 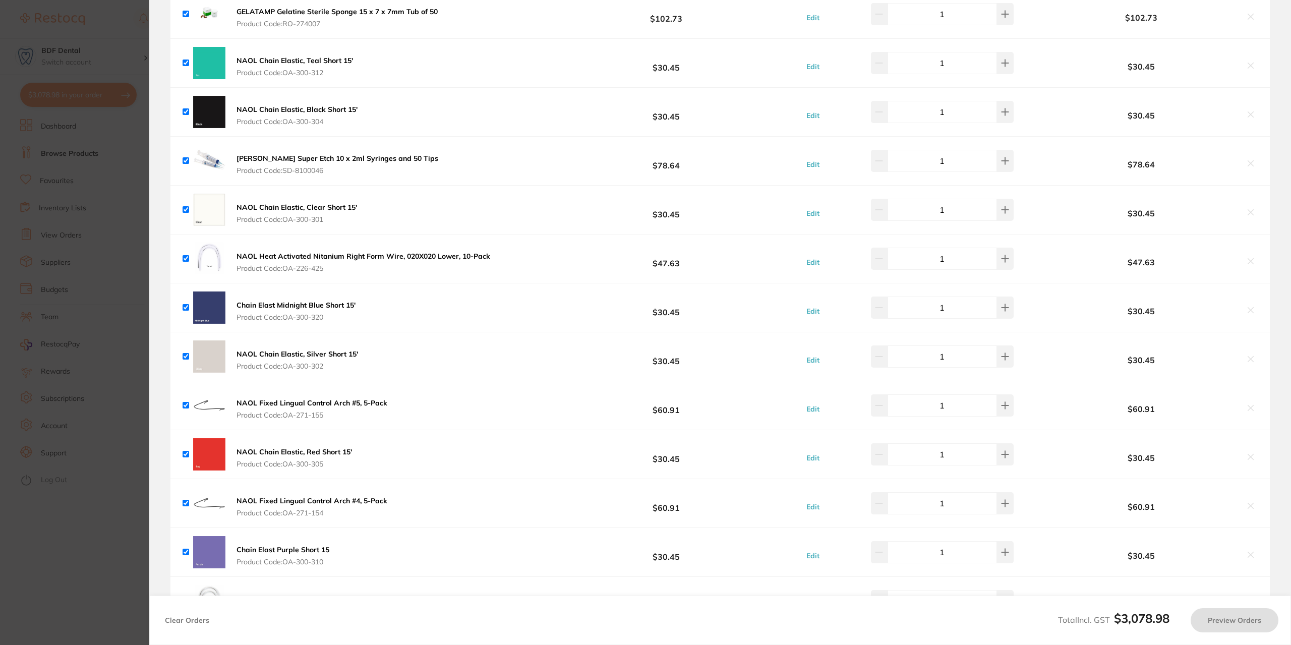 I want to click on button: NAOL Chain Elastic, Black Short 15' Product Code:OA-300-304, so click(x=297, y=116).